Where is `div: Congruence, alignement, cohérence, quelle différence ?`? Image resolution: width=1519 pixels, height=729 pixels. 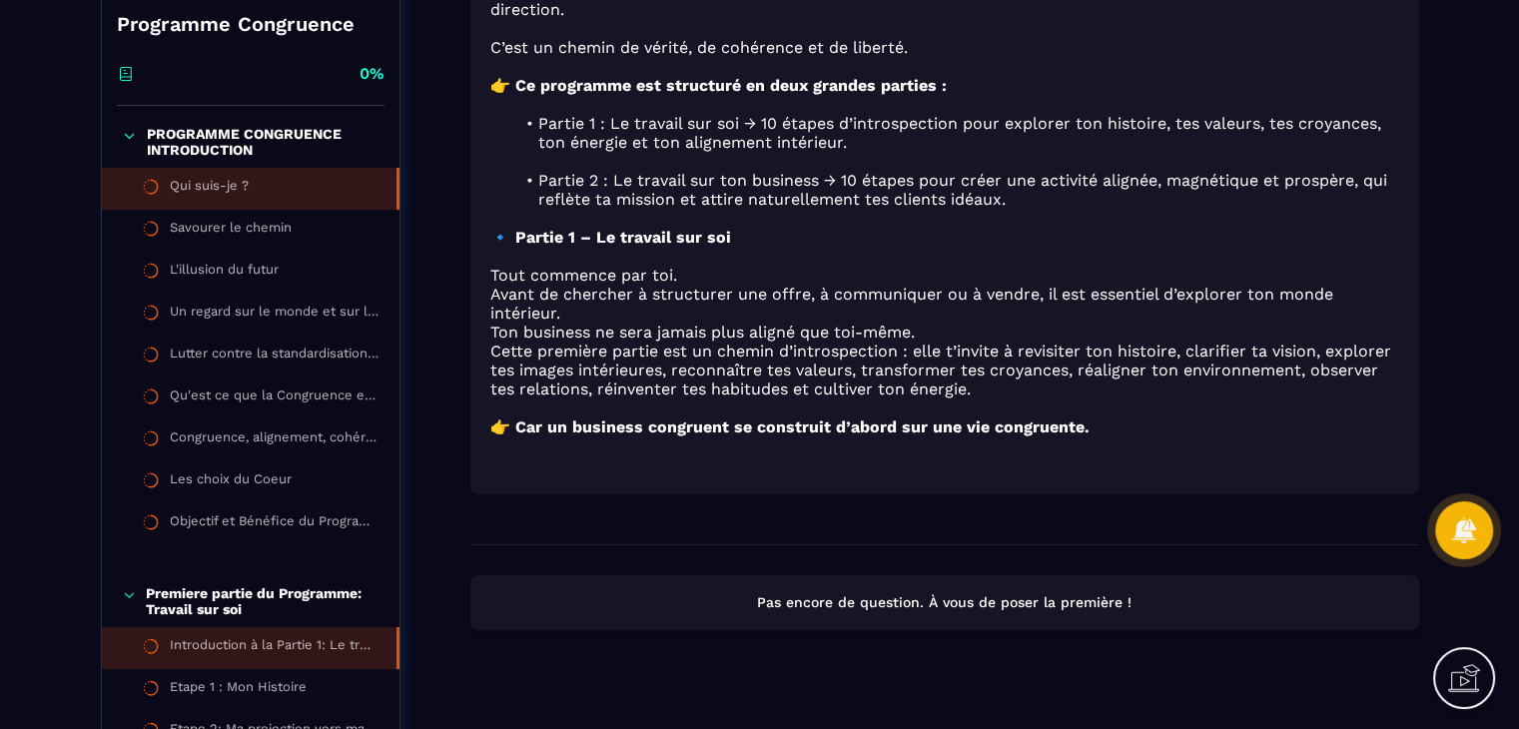
div: Congruence, alignement, cohérence, quelle différence ? is located at coordinates (275, 441).